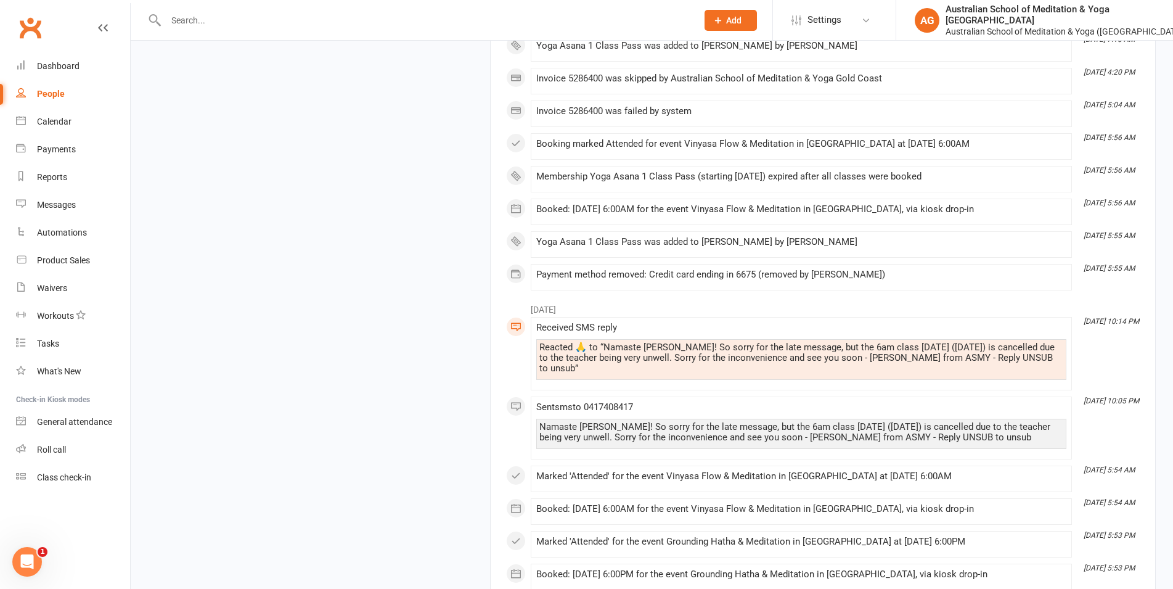 Image resolution: width=1173 pixels, height=589 pixels. I want to click on a: Messages, so click(73, 205).